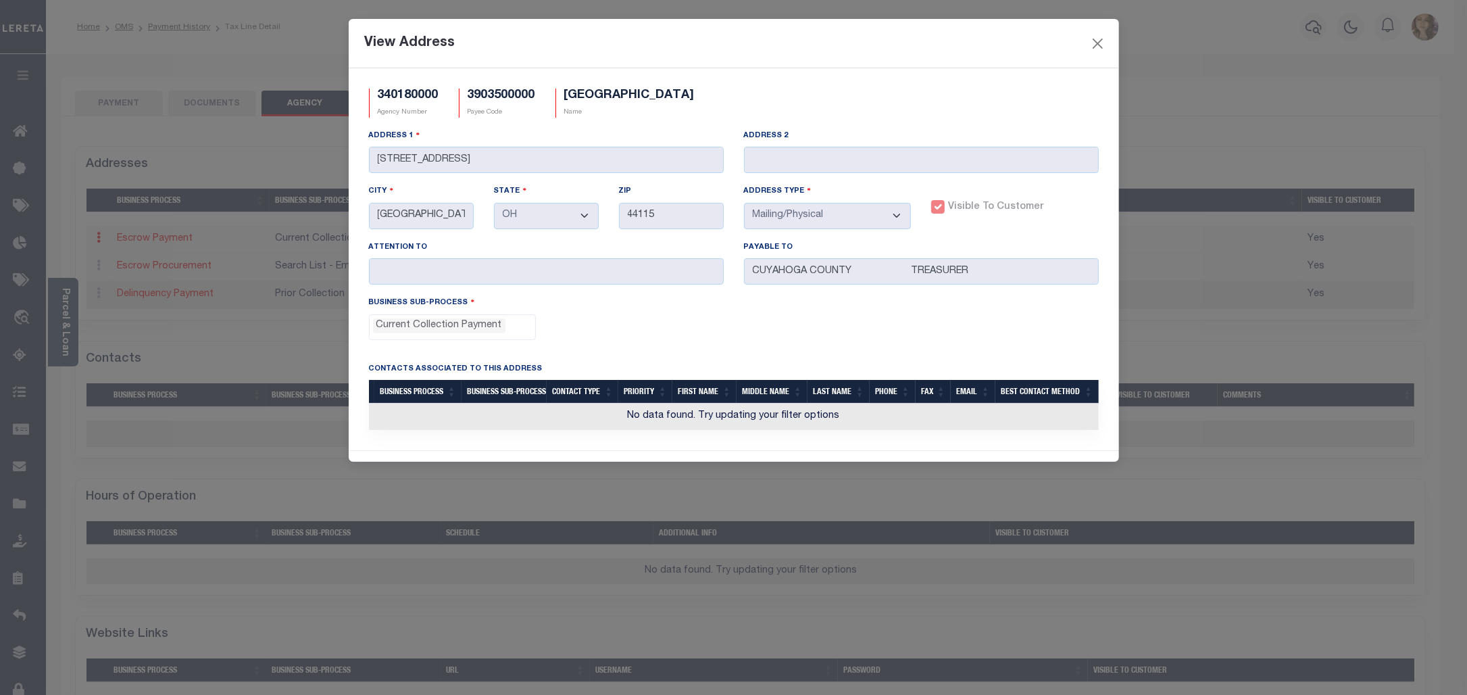  Describe the element at coordinates (629, 112) in the screenshot. I see `p: Name` at that location.